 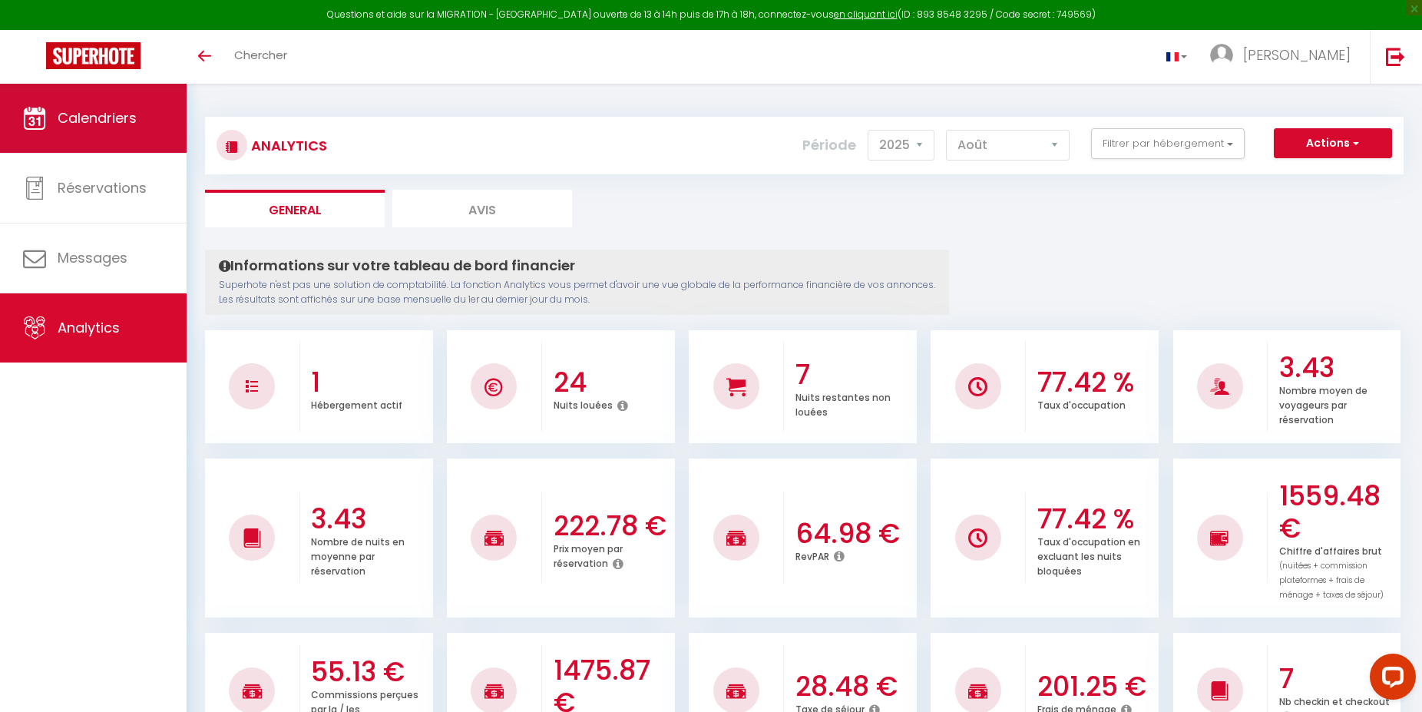 What do you see at coordinates (102, 187) in the screenshot?
I see `span: Réservations` at bounding box center [102, 187].